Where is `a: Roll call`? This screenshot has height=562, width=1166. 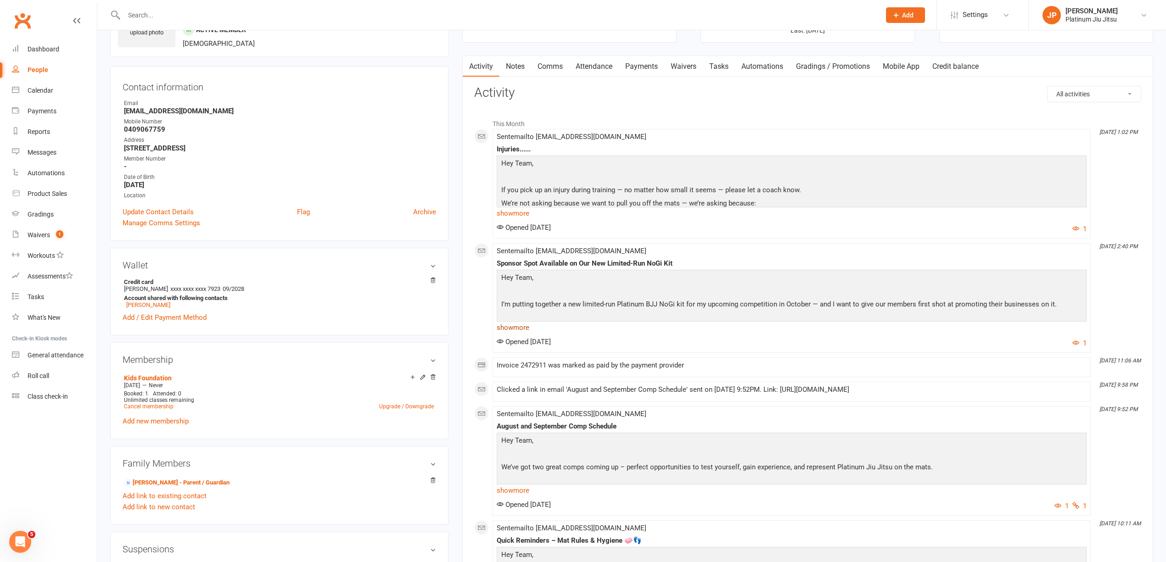
a: Roll call is located at coordinates (54, 376).